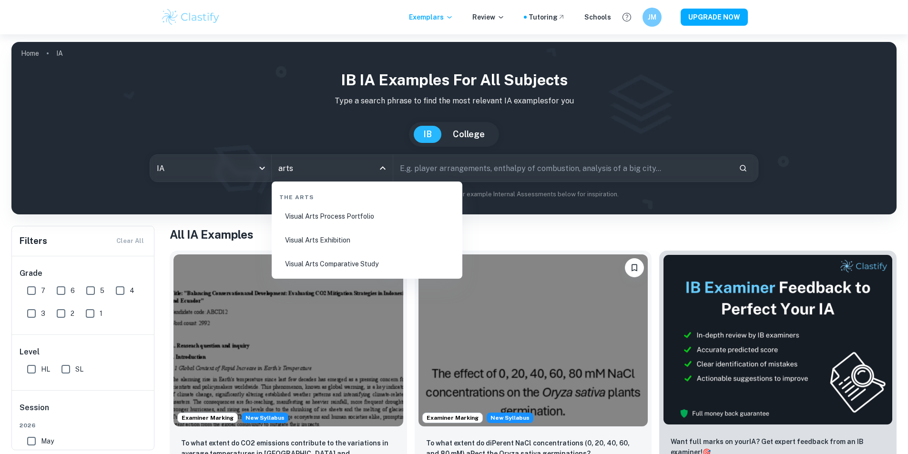  What do you see at coordinates (288, 340) in the screenshot?
I see `img: ESS IA example thumbnail: To what extent do CO2 emissions contribu` at bounding box center [288, 340].